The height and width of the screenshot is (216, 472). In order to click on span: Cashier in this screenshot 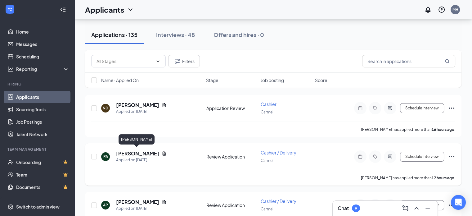, I will do `click(268, 104)`.